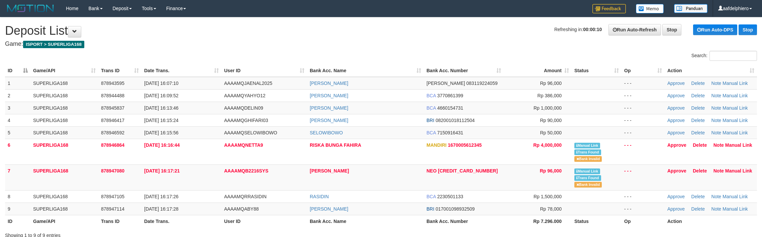 The width and height of the screenshot is (762, 237). Describe the element at coordinates (113, 171) in the screenshot. I see `span: 878947080` at that location.